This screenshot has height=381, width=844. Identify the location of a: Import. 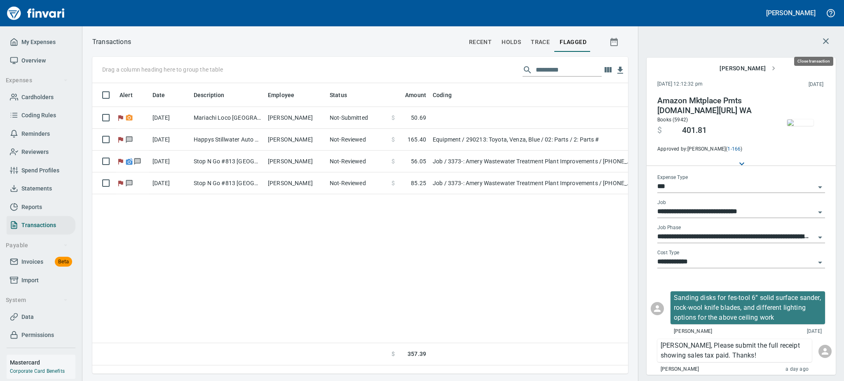
(41, 281).